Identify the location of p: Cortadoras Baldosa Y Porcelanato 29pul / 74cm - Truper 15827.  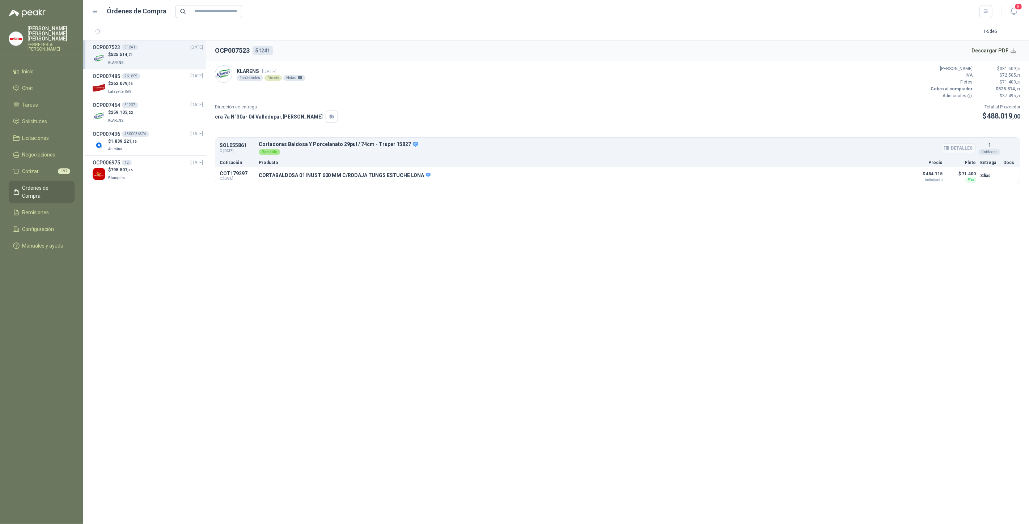
(617, 145).